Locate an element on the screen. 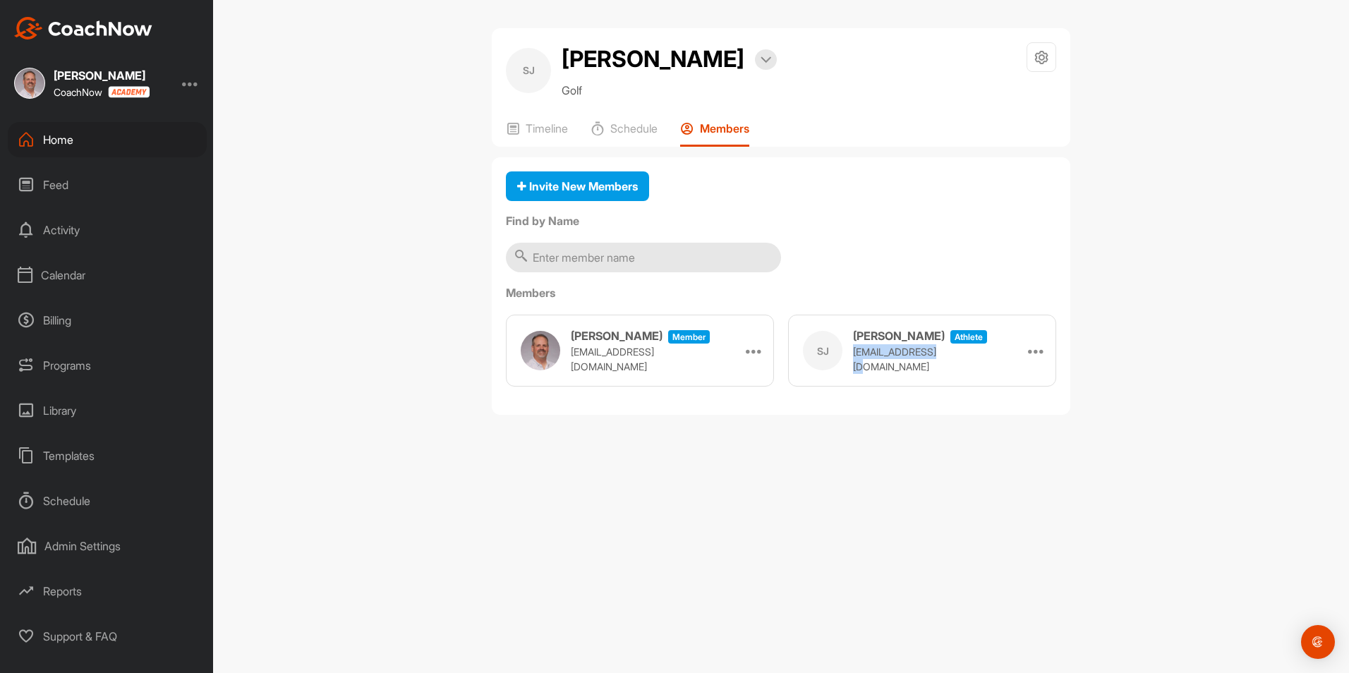 This screenshot has width=1349, height=673. div: CoachNow is located at coordinates (102, 92).